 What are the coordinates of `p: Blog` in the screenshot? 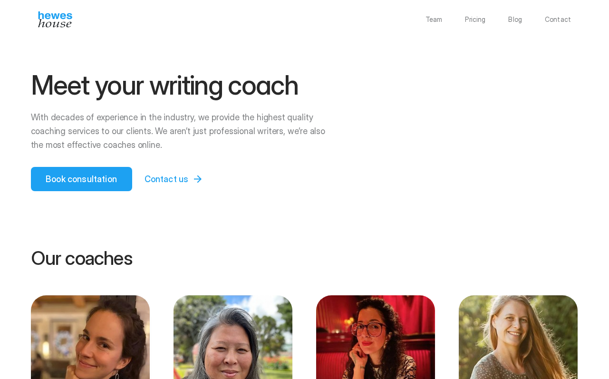 It's located at (515, 19).